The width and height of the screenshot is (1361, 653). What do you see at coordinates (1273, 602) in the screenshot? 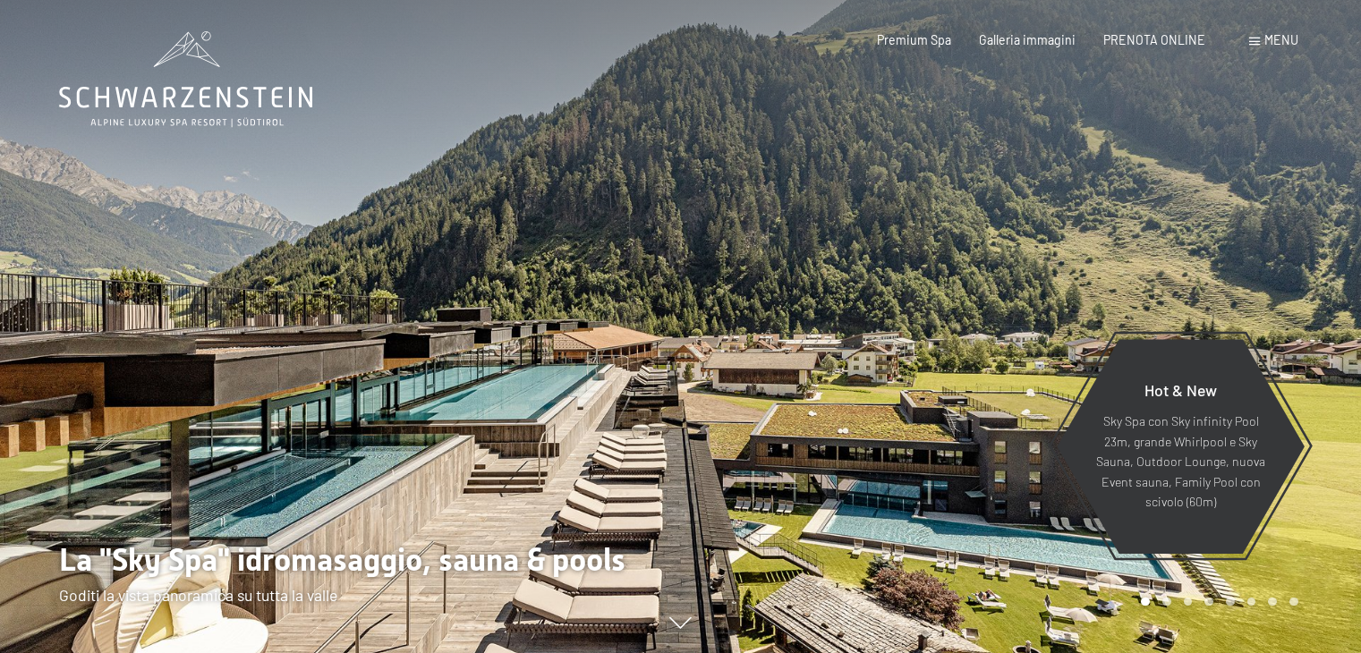
I see `div: Carousel Page 7` at bounding box center [1273, 602].